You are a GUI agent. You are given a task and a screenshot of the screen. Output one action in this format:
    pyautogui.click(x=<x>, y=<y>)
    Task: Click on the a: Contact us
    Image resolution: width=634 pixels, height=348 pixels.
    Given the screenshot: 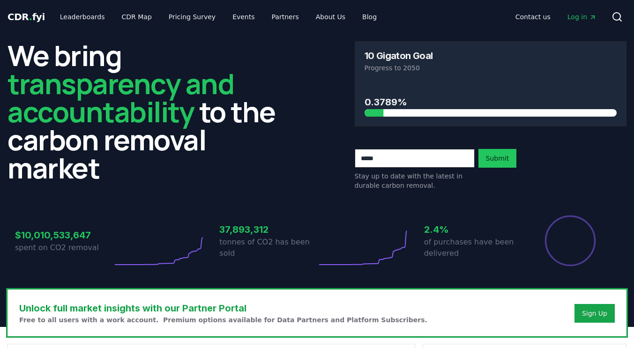 What is the action you would take?
    pyautogui.click(x=533, y=17)
    